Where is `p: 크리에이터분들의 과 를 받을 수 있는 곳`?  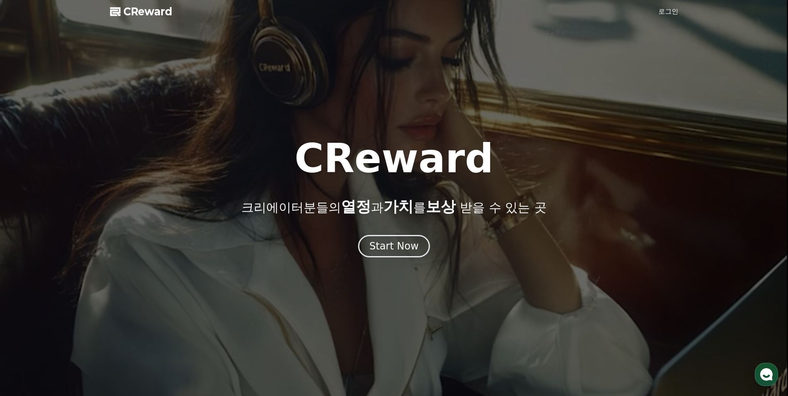 p: 크리에이터분들의 과 를 받을 수 있는 곳 is located at coordinates (394, 207).